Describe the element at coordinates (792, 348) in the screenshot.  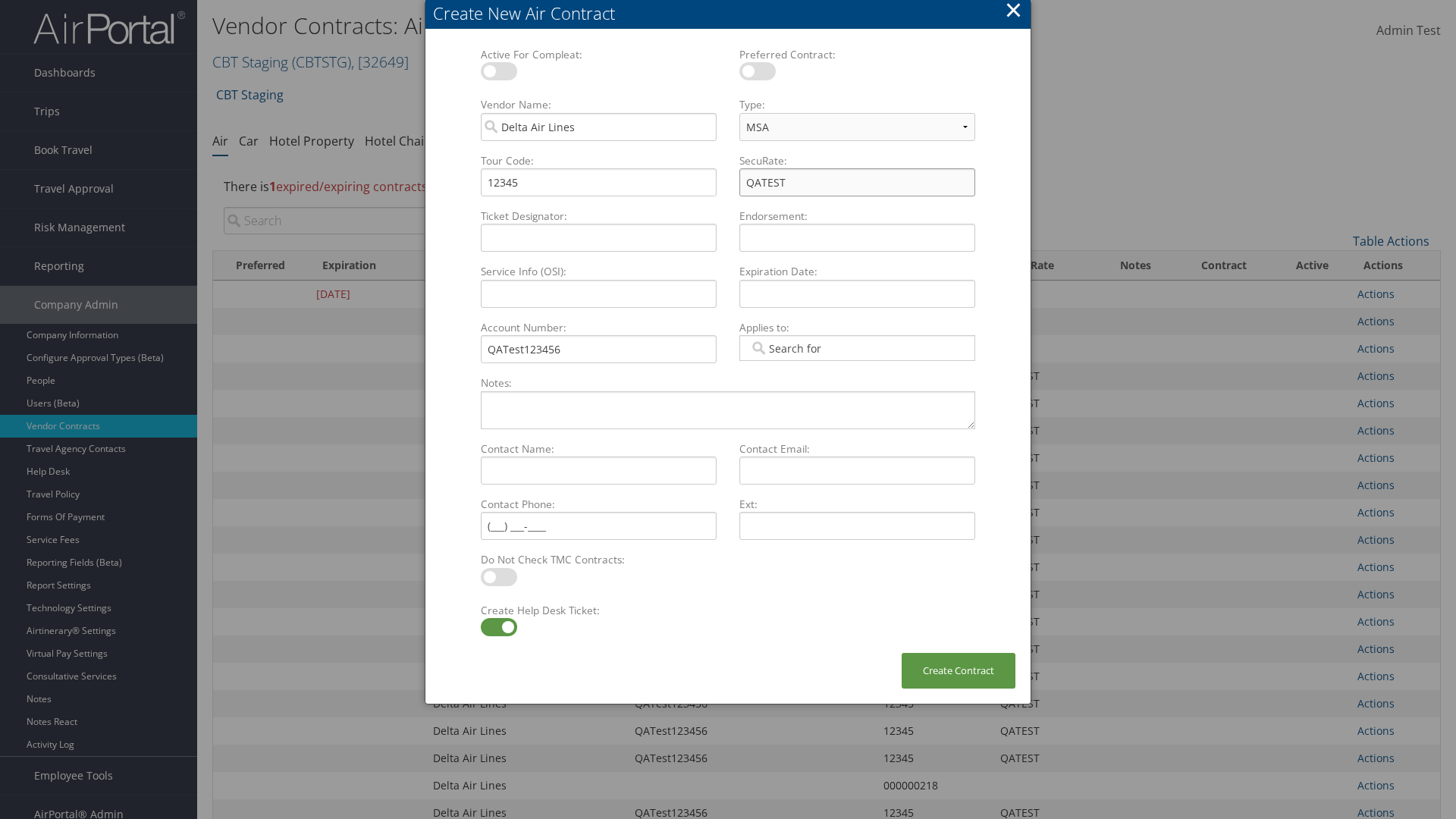
I see `input: Applies to:` at that location.